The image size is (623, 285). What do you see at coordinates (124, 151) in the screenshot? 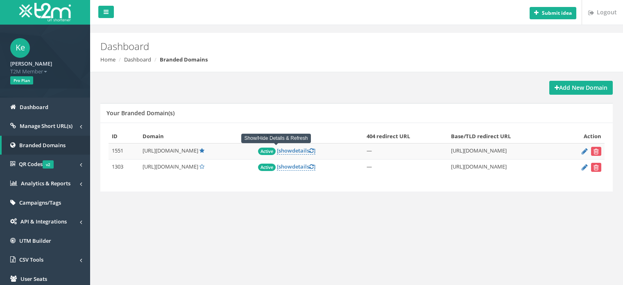
I see `td: 1551` at bounding box center [124, 151].